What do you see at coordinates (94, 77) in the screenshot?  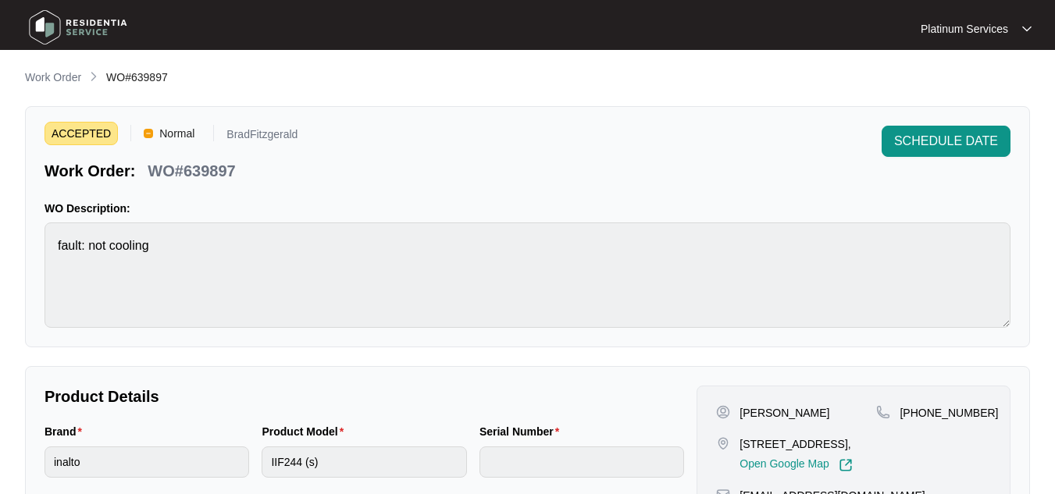 I see `img: chevron-right` at bounding box center [94, 77].